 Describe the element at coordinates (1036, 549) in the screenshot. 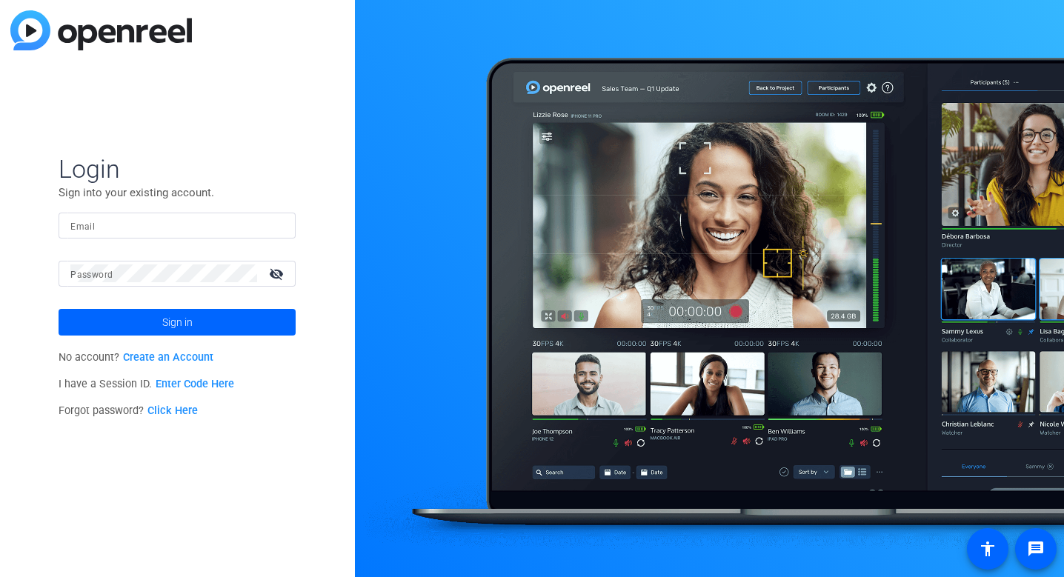

I see `mat-icon: message` at that location.